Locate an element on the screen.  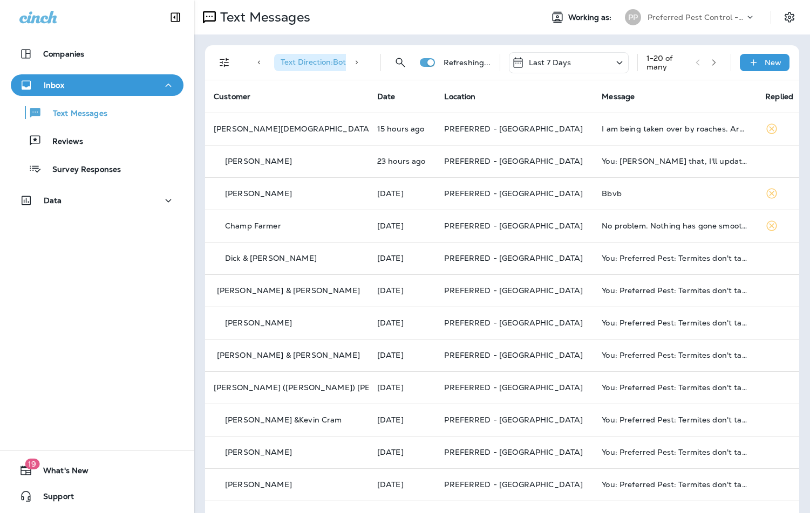
span: What's New is located at coordinates (60, 473).